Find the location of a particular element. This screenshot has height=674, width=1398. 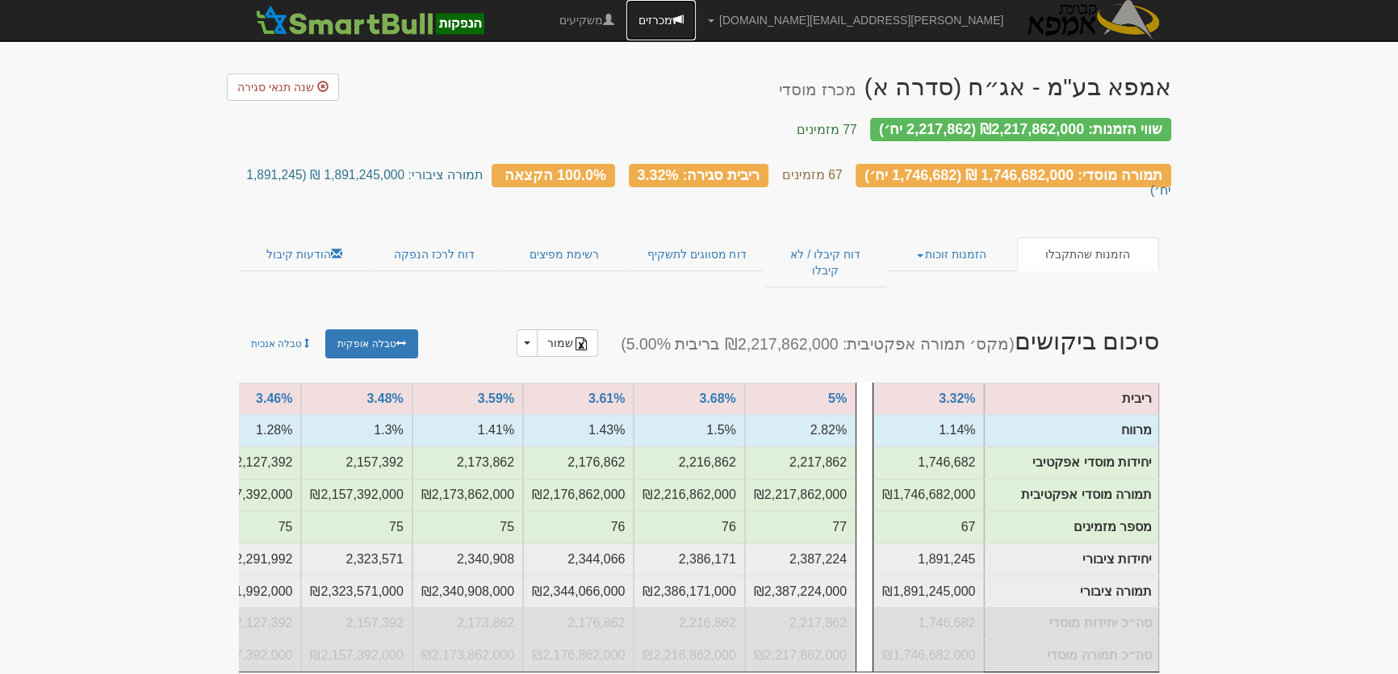

td: סה״כ תמורה מוסדי is located at coordinates (1072, 656).